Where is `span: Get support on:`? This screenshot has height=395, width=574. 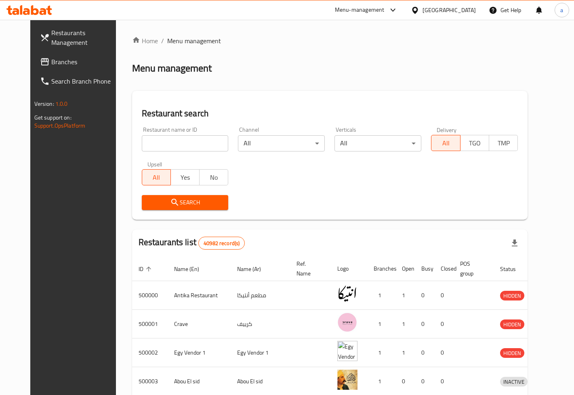
span: Get support on: is located at coordinates (53, 118).